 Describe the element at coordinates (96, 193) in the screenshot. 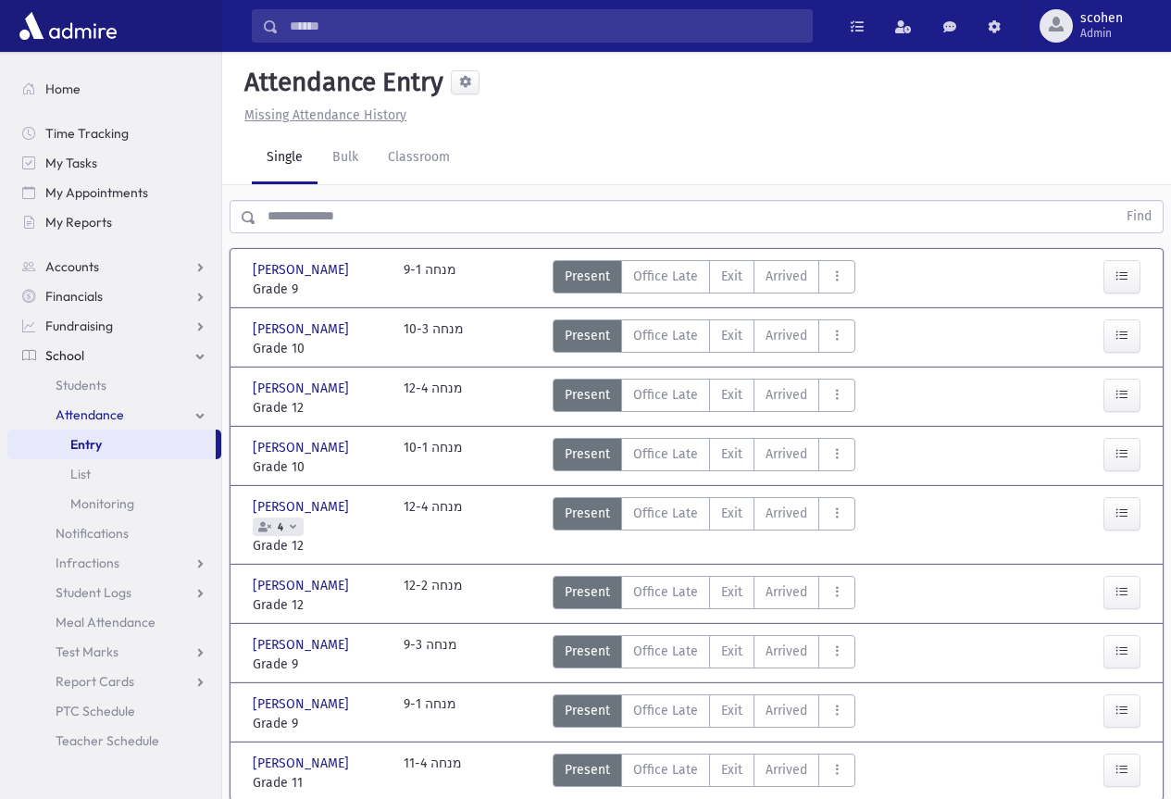

I see `span: My Appointments` at that location.